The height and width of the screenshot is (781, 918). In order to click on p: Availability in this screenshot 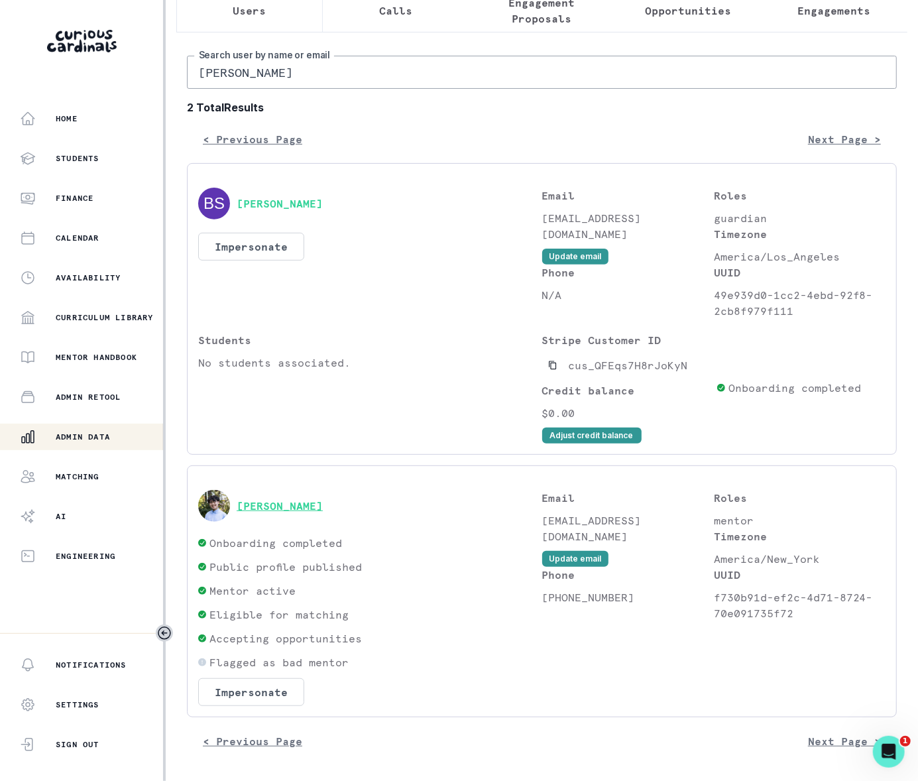, I will do `click(88, 278)`.